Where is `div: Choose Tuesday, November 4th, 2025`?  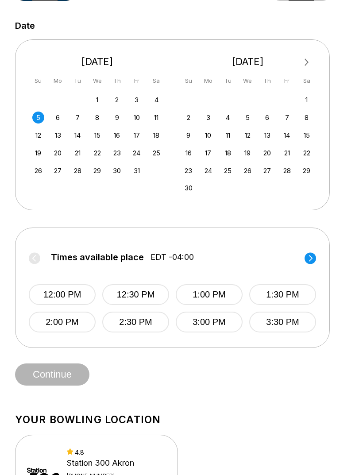 div: Choose Tuesday, November 4th, 2025 is located at coordinates (227, 118).